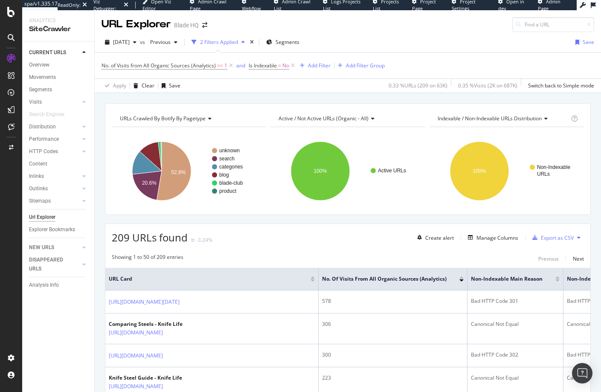  I want to click on img: Equal, so click(193, 240).